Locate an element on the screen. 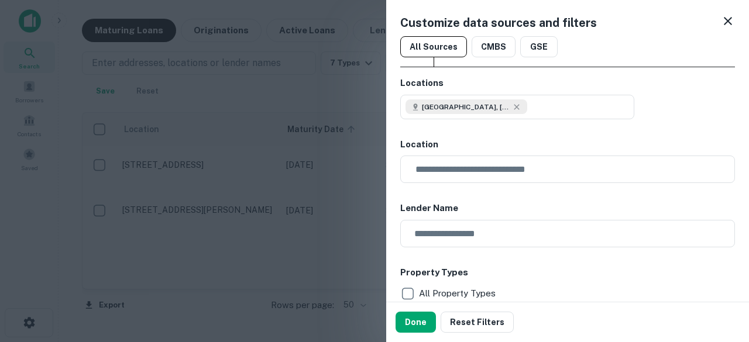  button: Reset Filters is located at coordinates (477, 322).